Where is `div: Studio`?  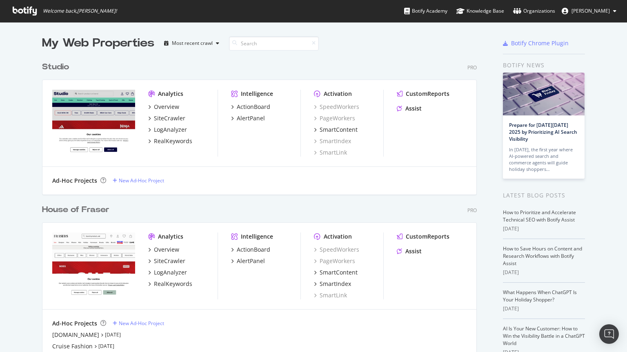 div: Studio is located at coordinates (56, 67).